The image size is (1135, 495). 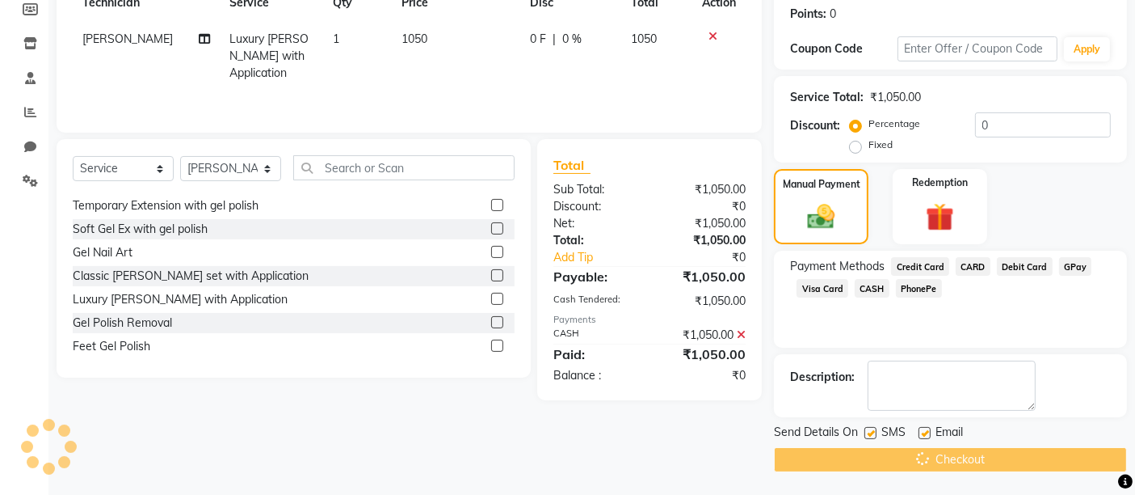 What do you see at coordinates (920, 266) in the screenshot?
I see `span: Credit Card` at bounding box center [920, 266].